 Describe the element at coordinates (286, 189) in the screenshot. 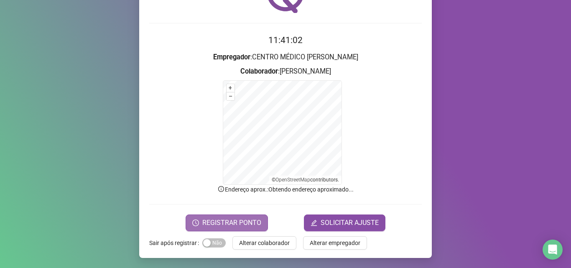

I see `p: Endereço aprox. : Obtendo endereço aproximado...` at that location.